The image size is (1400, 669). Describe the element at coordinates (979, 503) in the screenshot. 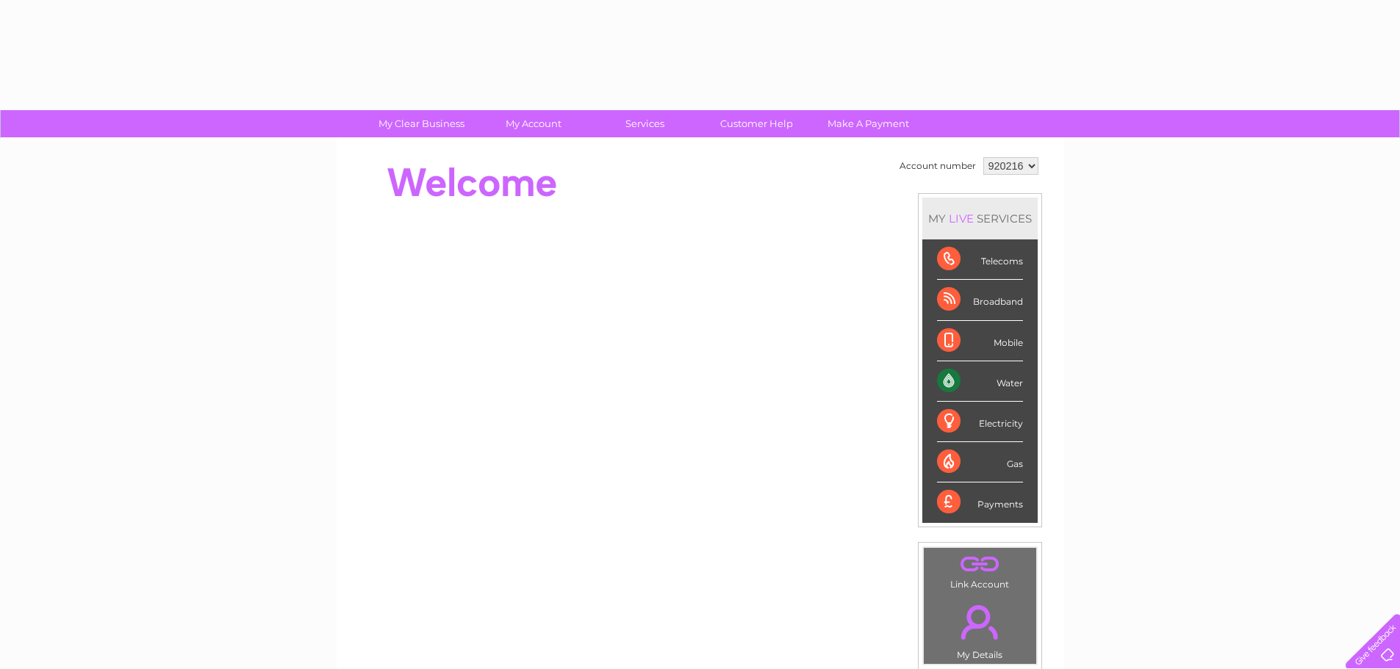

I see `div: Payments` at that location.